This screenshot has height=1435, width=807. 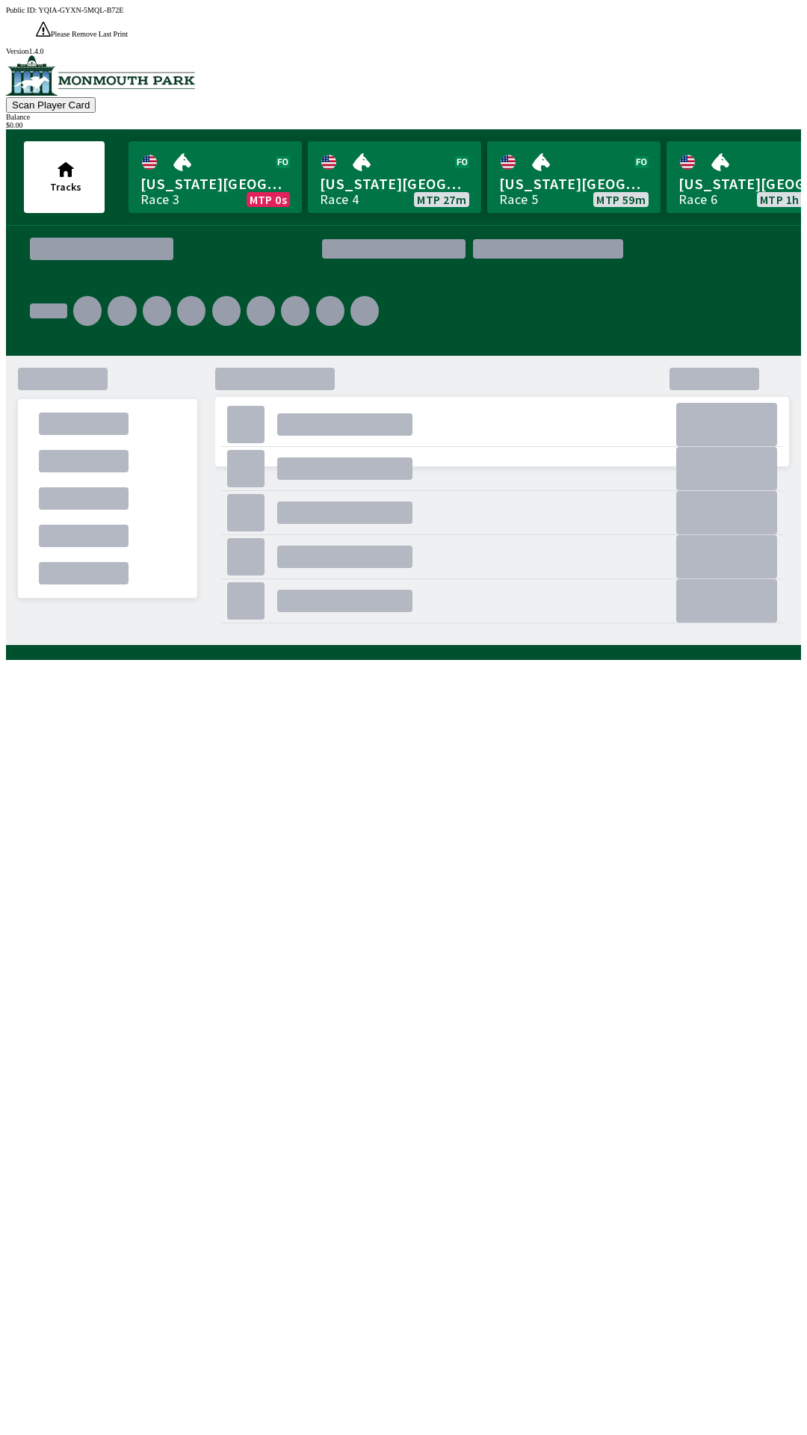 I want to click on div: Balance, so click(x=404, y=117).